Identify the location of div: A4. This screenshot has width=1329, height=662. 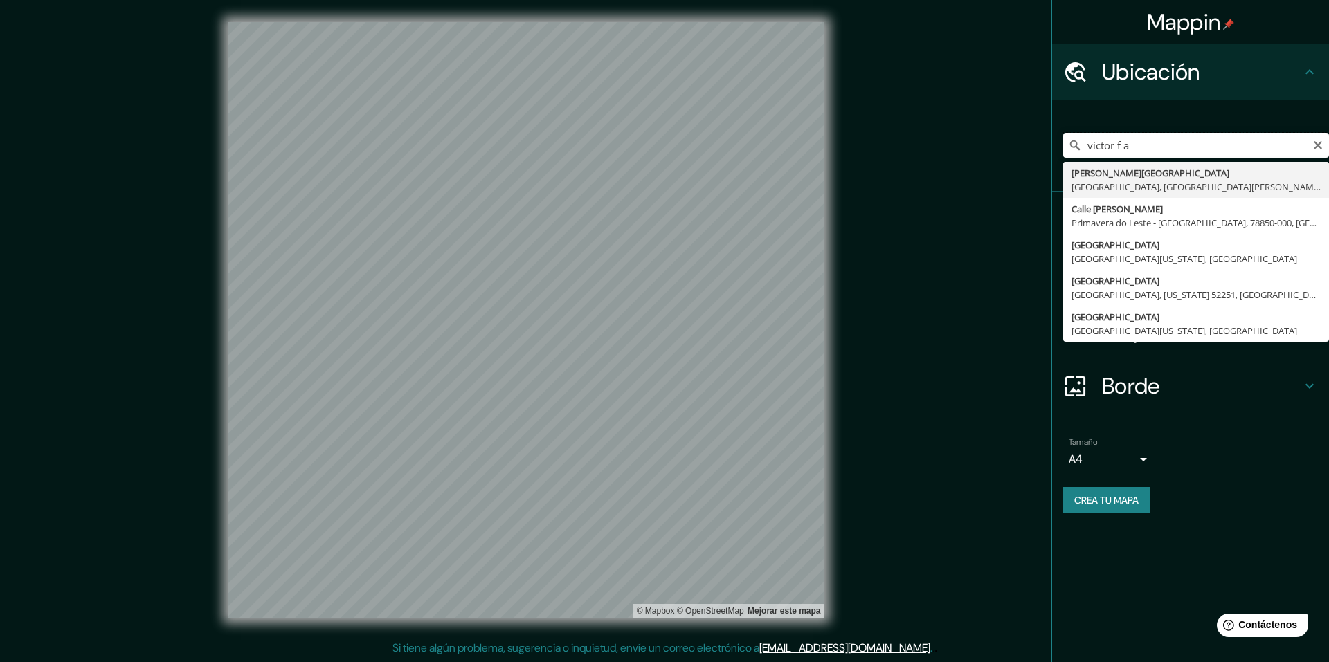
(1110, 459).